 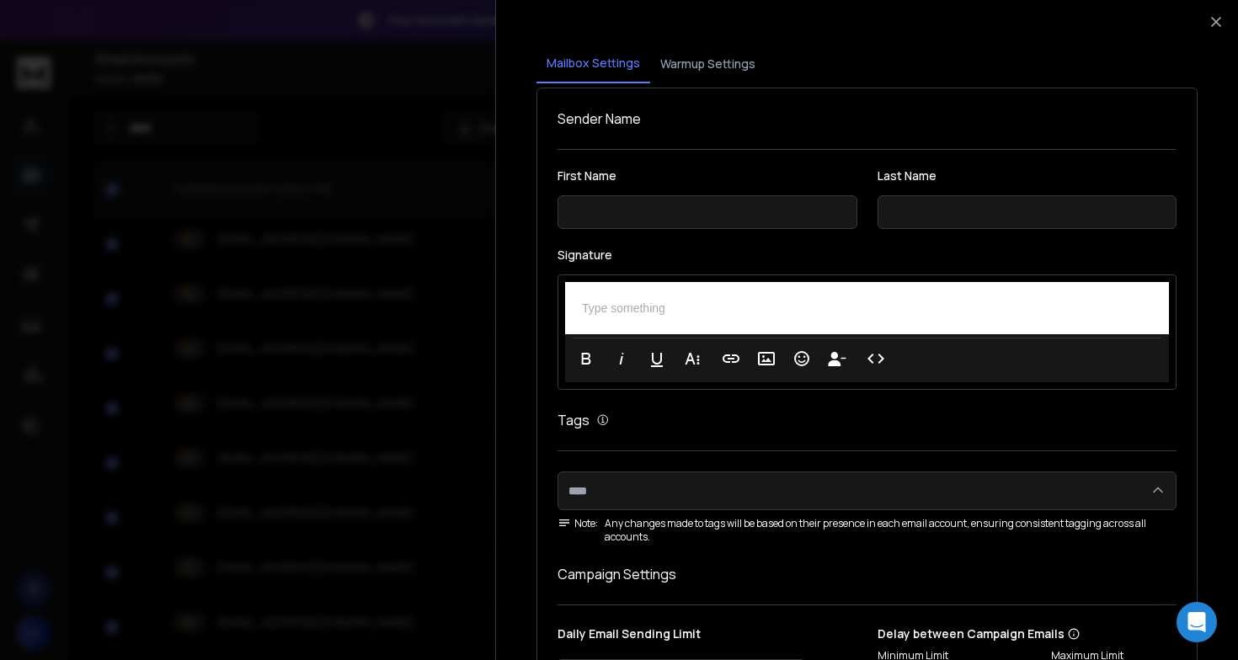 What do you see at coordinates (837, 359) in the screenshot?
I see `button: Insert Unsubscribe Link` at bounding box center [837, 359].